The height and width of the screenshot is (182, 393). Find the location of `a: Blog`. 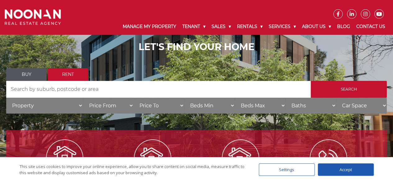

a: Blog is located at coordinates (343, 26).